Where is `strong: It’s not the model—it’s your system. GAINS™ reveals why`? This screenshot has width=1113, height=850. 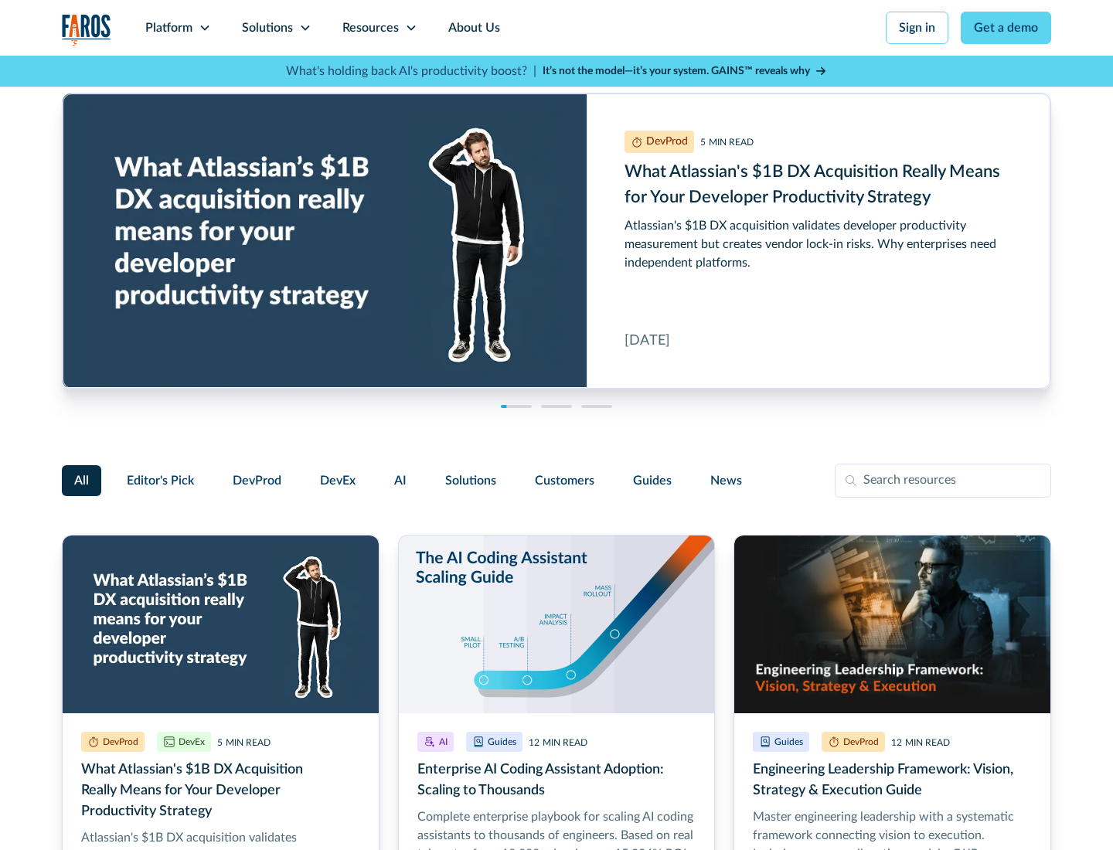 strong: It’s not the model—it’s your system. GAINS™ reveals why is located at coordinates (676, 71).